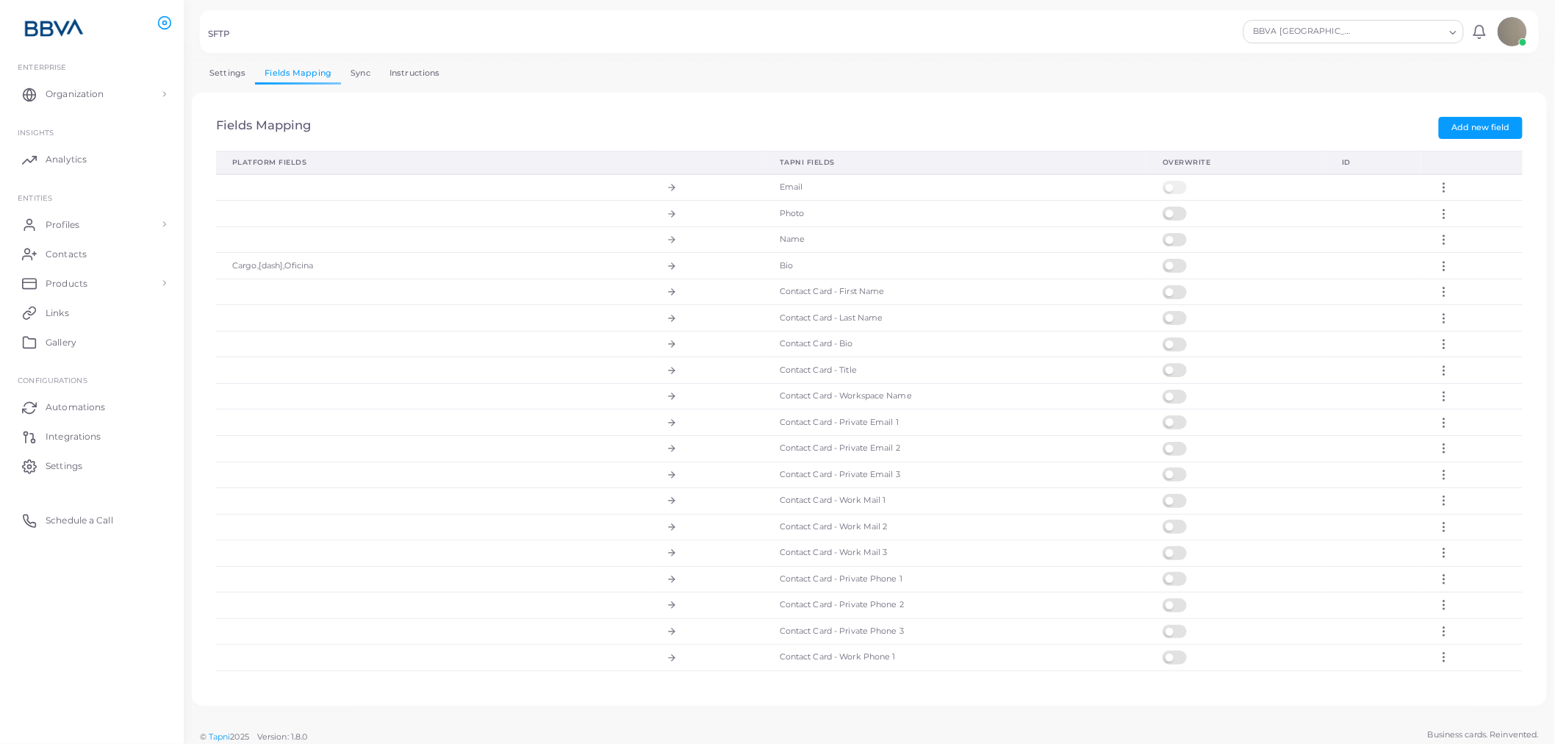  I want to click on td: Email, so click(955, 187).